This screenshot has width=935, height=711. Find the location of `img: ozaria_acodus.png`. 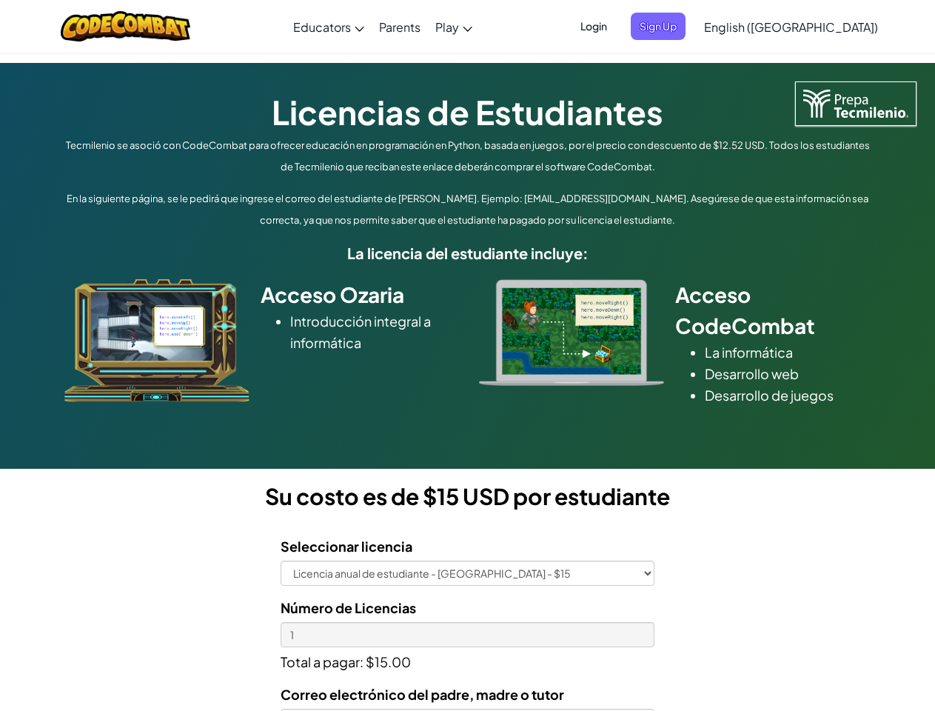

img: ozaria_acodus.png is located at coordinates (157, 341).